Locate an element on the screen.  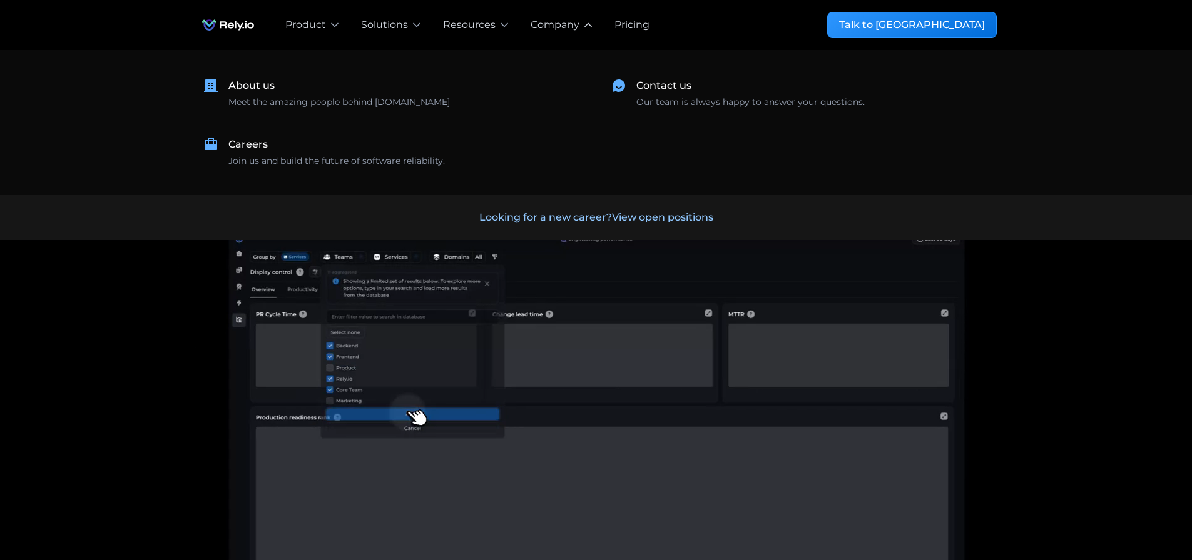
img: Rely.io logo is located at coordinates (228, 25).